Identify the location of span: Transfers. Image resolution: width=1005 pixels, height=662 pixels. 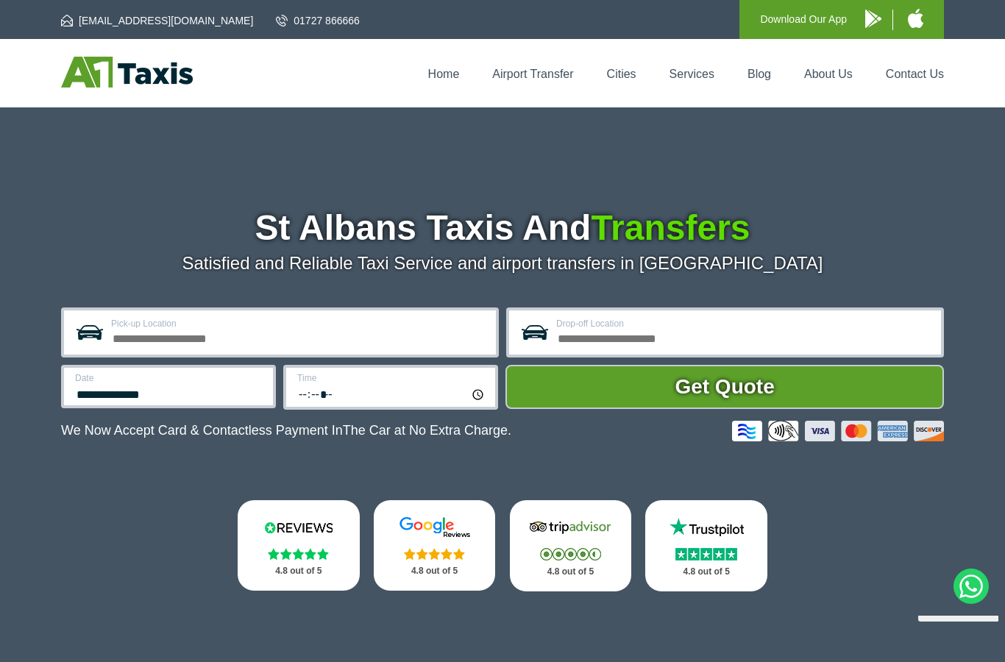
(671, 227).